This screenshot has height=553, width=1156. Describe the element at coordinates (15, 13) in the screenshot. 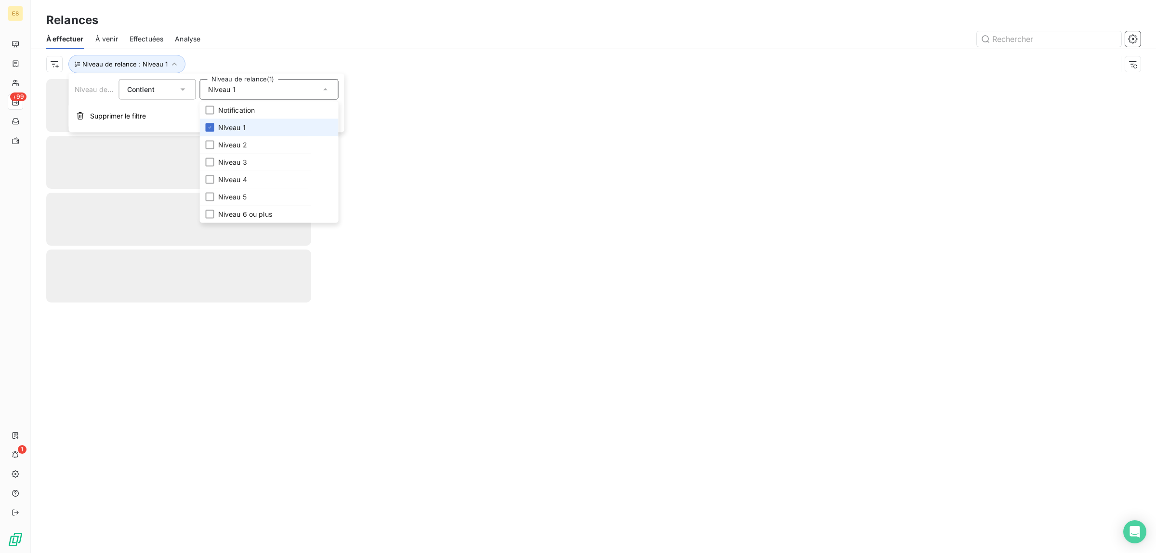

I see `div: ES` at that location.